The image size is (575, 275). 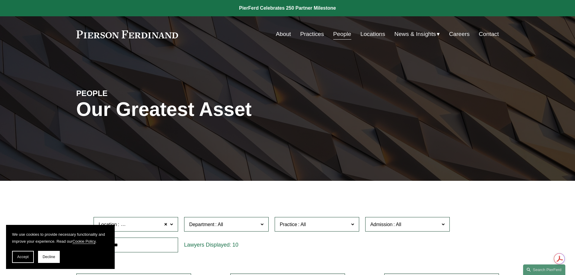 I want to click on h4: PEOPLE, so click(x=129, y=93).